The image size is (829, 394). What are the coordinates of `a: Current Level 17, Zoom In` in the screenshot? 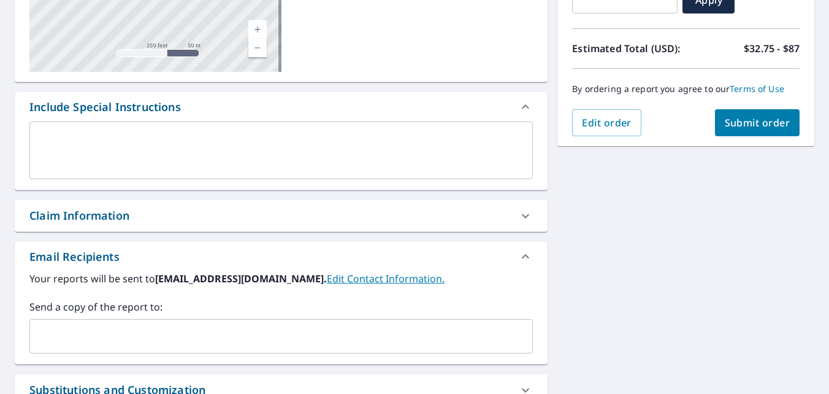 It's located at (257, 29).